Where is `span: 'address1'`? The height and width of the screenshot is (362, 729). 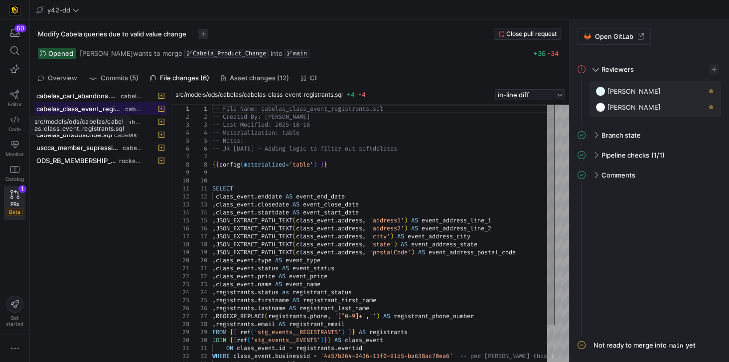 span: 'address1' is located at coordinates (387, 220).